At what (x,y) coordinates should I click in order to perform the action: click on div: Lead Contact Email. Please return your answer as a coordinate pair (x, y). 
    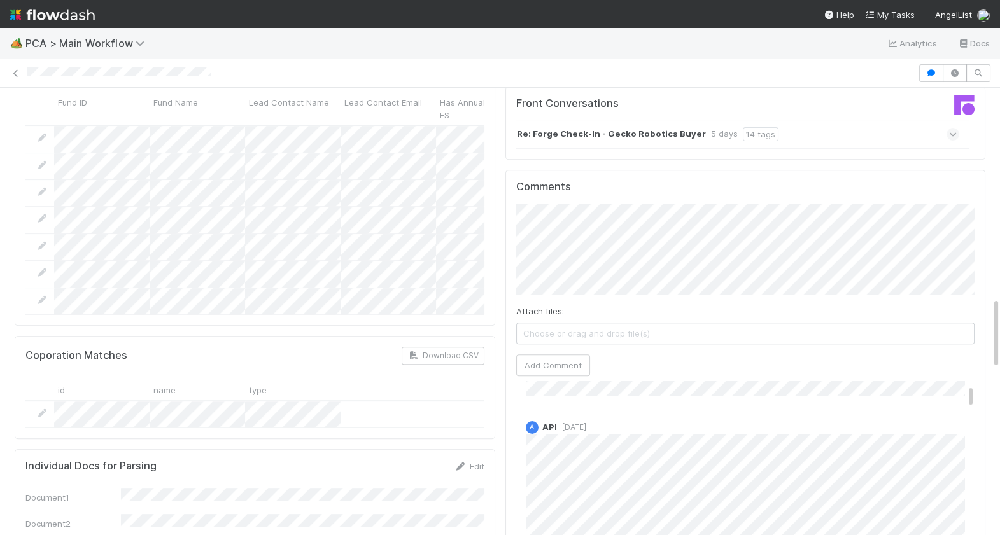
    Looking at the image, I should click on (388, 108).